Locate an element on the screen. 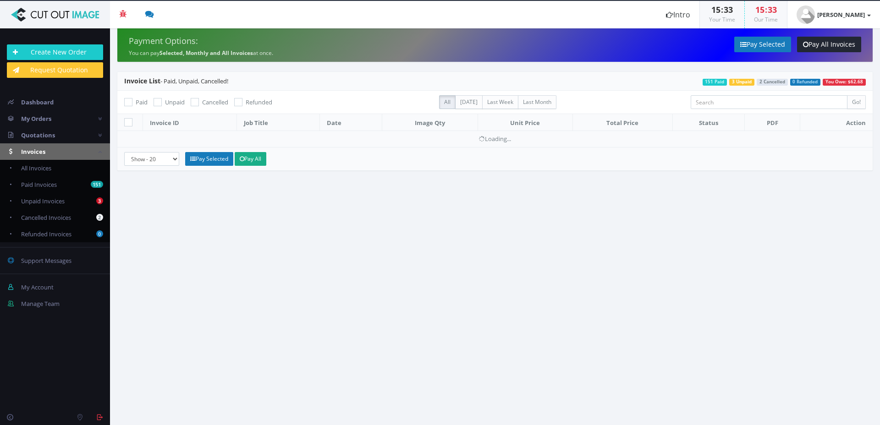  th: Unit Price is located at coordinates (525, 122).